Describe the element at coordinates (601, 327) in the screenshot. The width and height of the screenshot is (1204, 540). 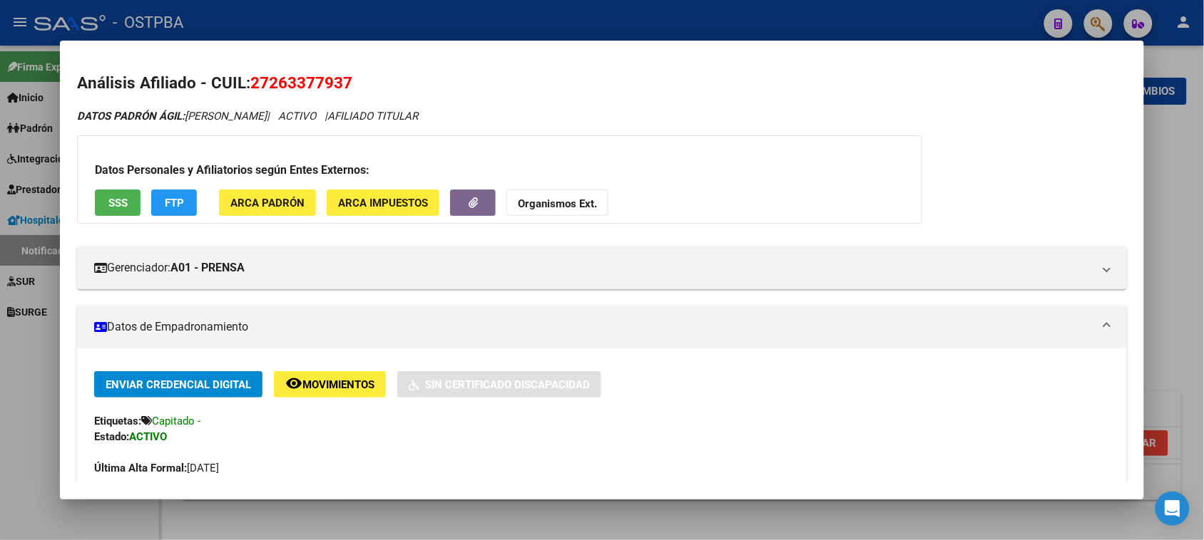
I see `mat-expansion-panel-header: Datos de Empadronamiento` at that location.